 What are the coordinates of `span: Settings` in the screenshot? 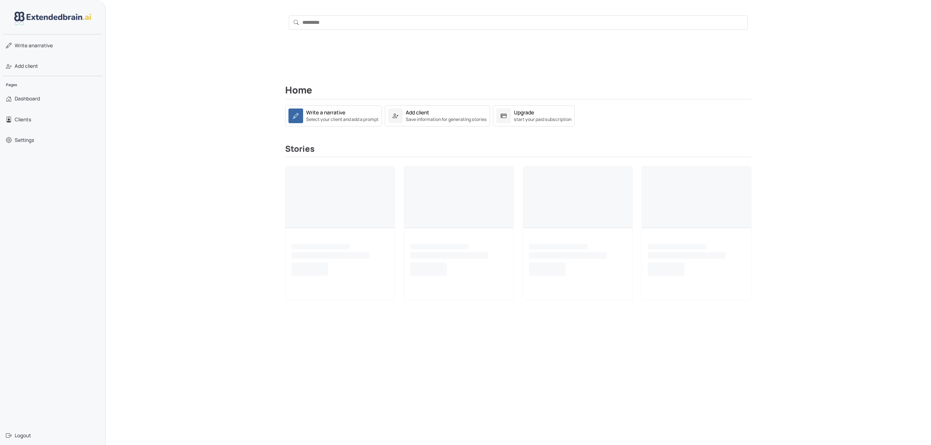 It's located at (24, 140).